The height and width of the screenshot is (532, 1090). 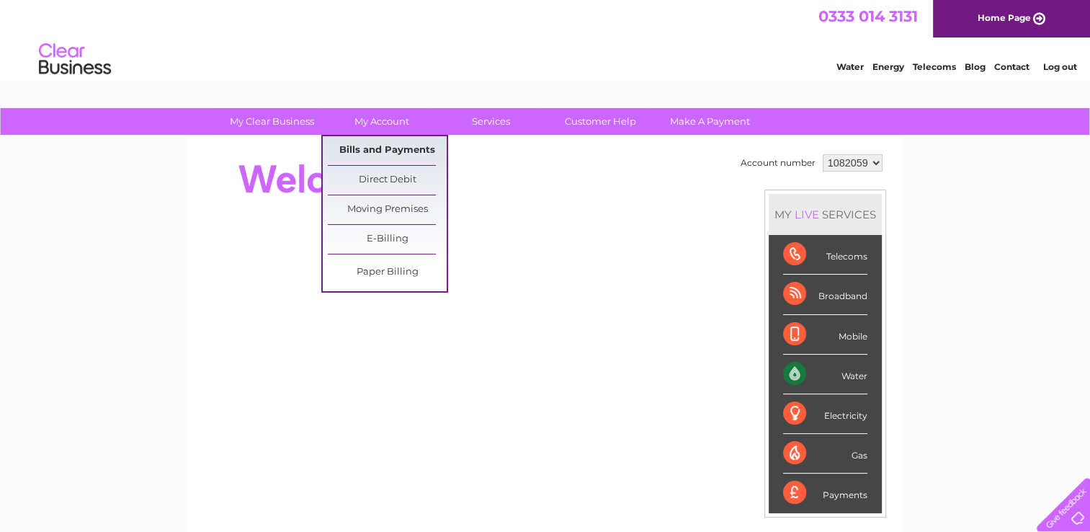 What do you see at coordinates (600, 121) in the screenshot?
I see `a: Customer Help` at bounding box center [600, 121].